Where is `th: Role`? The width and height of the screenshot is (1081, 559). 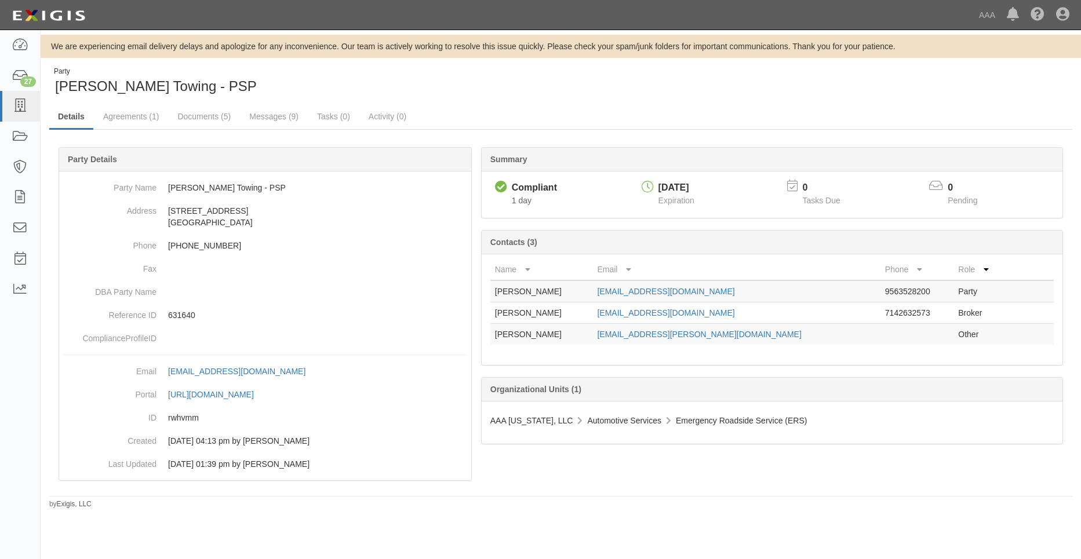 th: Role is located at coordinates (980, 270).